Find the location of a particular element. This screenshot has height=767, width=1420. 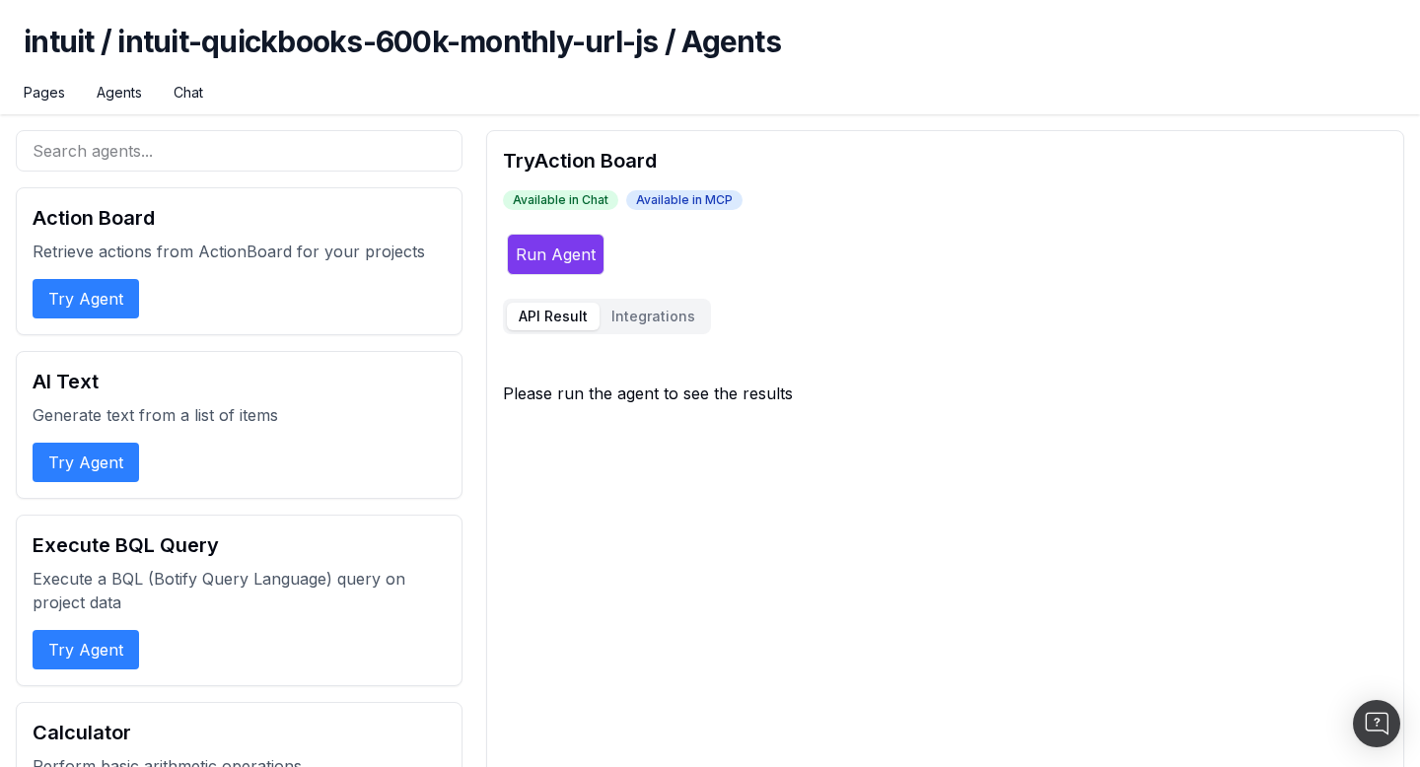

h2: Action Board is located at coordinates (239, 218).